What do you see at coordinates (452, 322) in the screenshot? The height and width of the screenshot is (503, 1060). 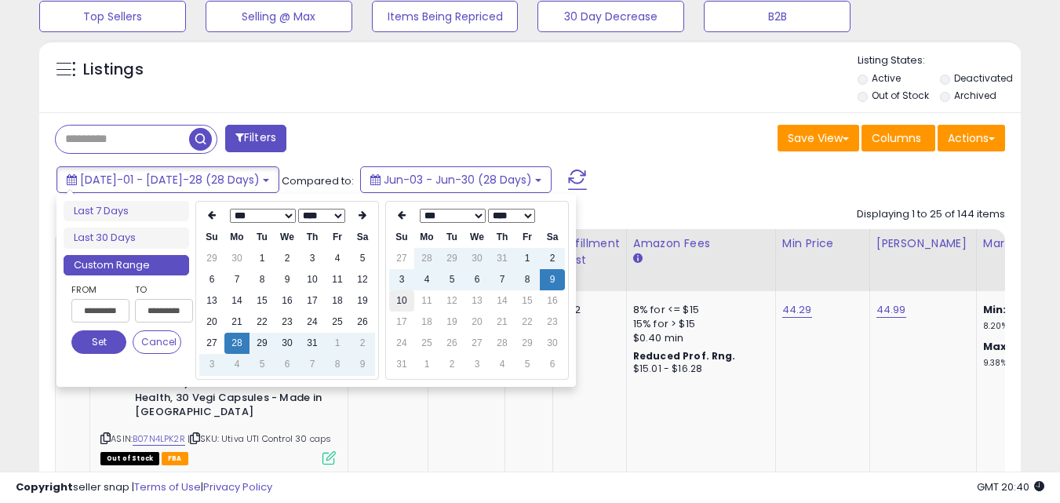 I see `td: 19` at bounding box center [452, 322].